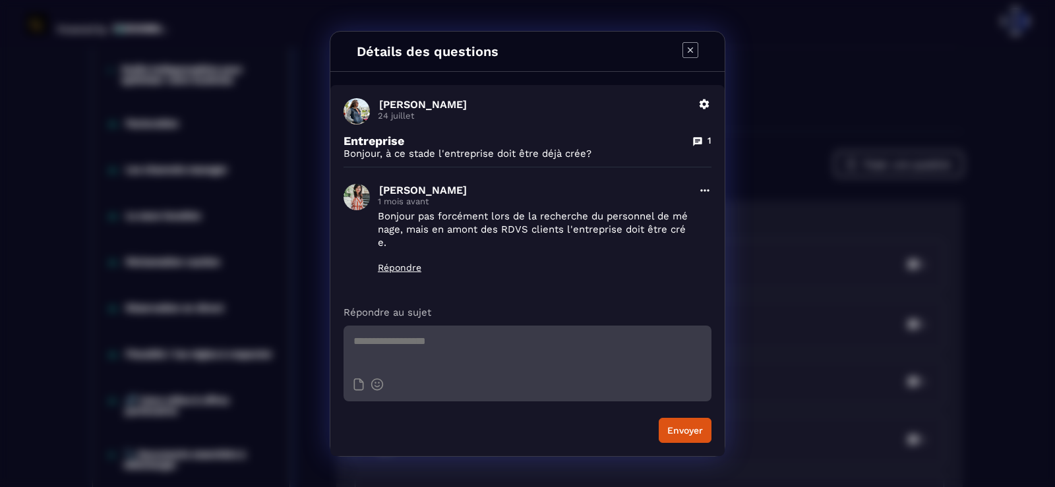  I want to click on button: Envoyer, so click(685, 431).